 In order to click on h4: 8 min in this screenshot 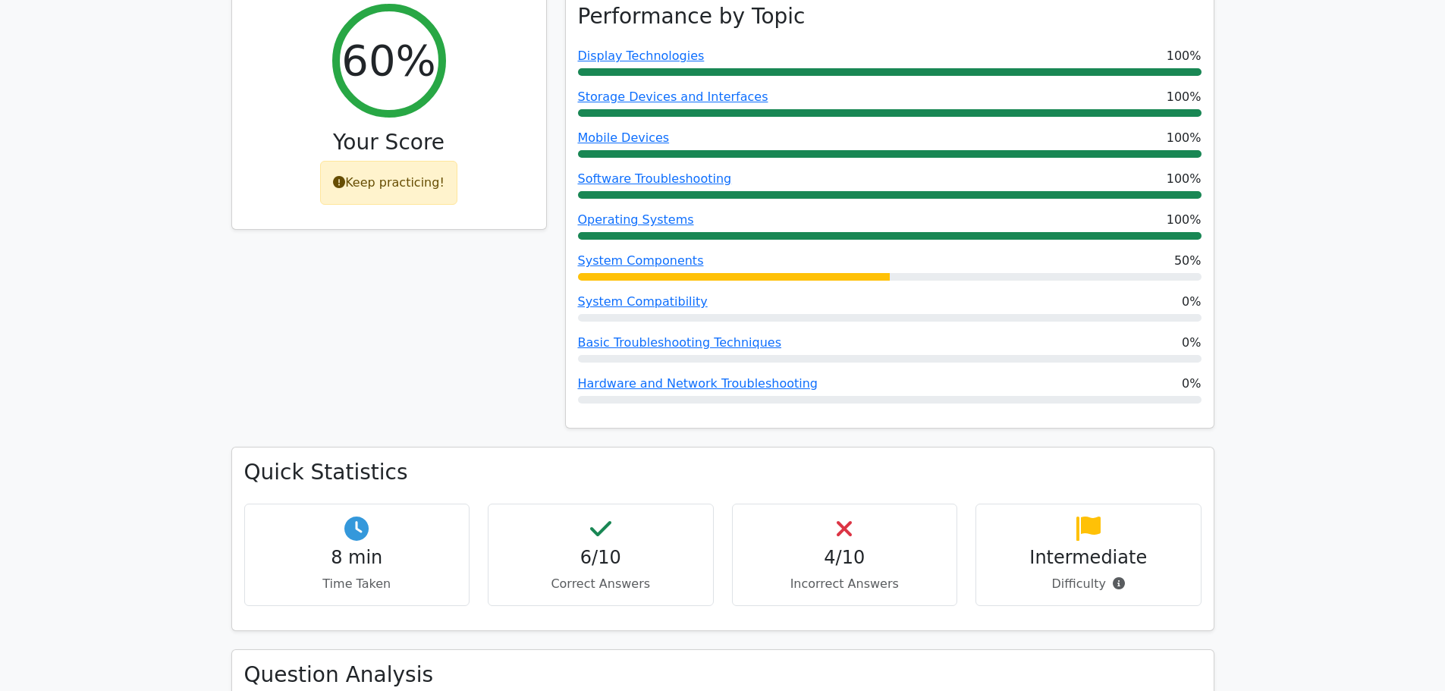, I will do `click(357, 557)`.